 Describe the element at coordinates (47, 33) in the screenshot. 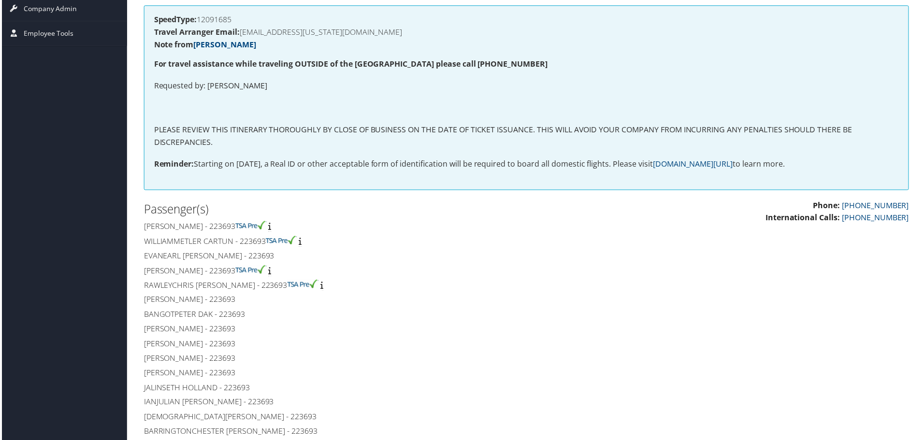

I see `span: Employee Tools` at that location.